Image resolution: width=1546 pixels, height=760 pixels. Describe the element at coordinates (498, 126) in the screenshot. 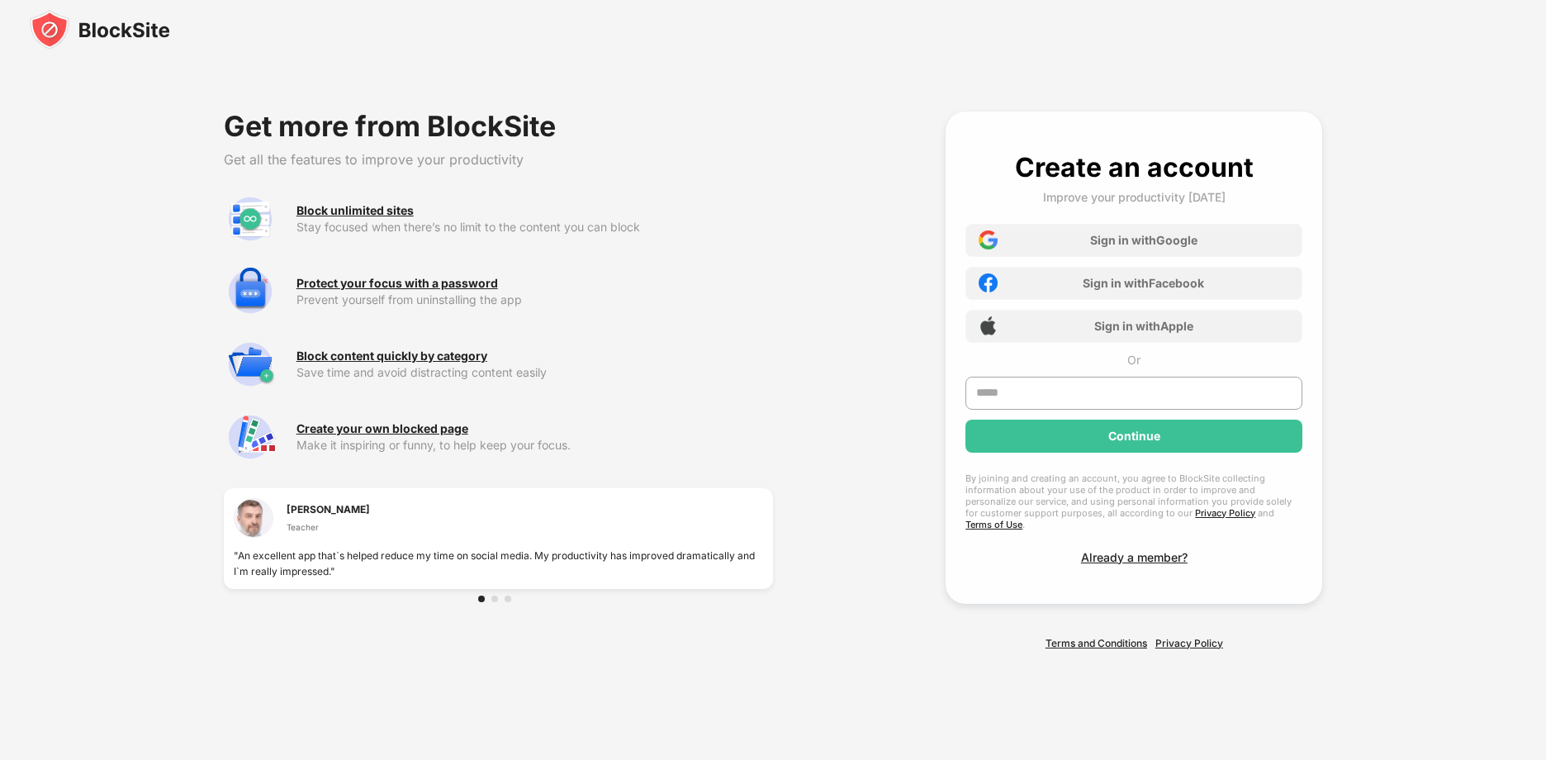

I see `div: Get more from BlockSite` at that location.